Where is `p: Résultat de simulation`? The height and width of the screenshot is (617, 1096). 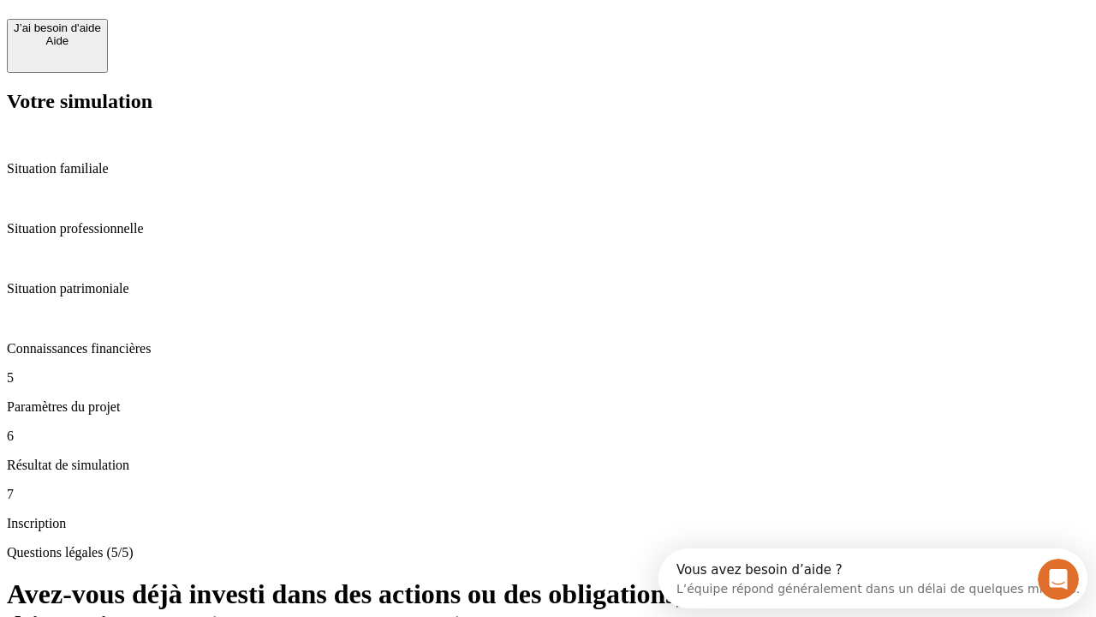 p: Résultat de simulation is located at coordinates (548, 465).